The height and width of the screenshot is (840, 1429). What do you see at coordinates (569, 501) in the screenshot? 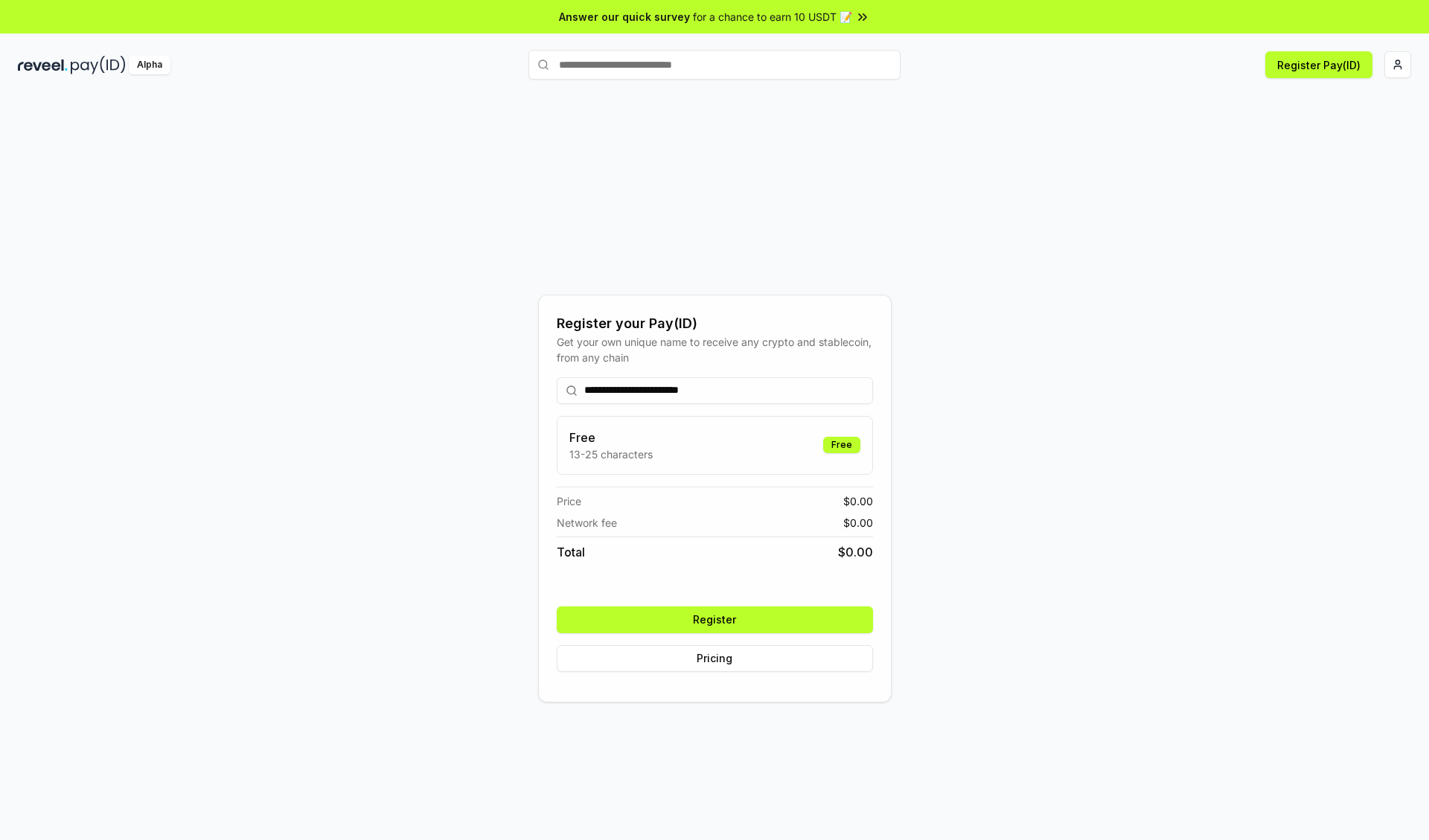
I see `span: Price` at bounding box center [569, 501].